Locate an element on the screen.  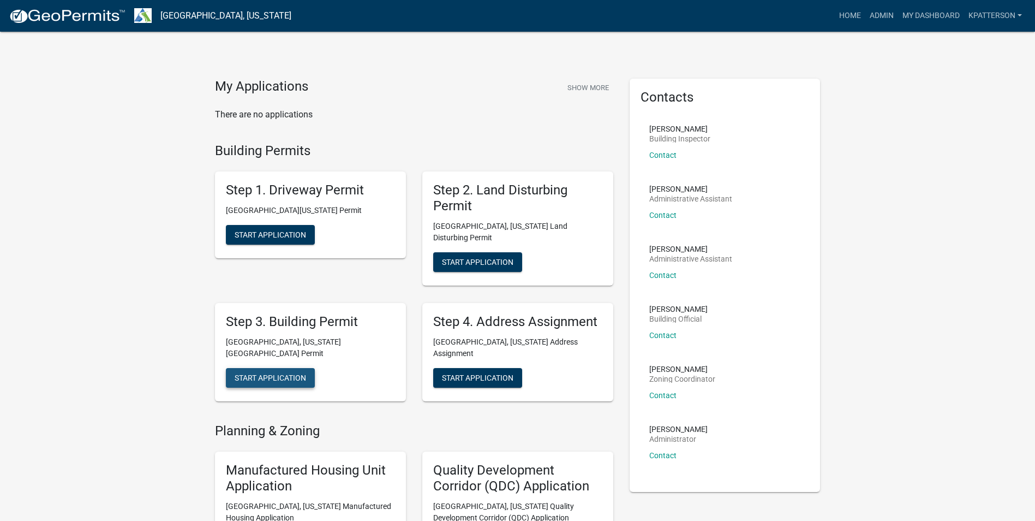
h4: My Applications is located at coordinates (261, 87).